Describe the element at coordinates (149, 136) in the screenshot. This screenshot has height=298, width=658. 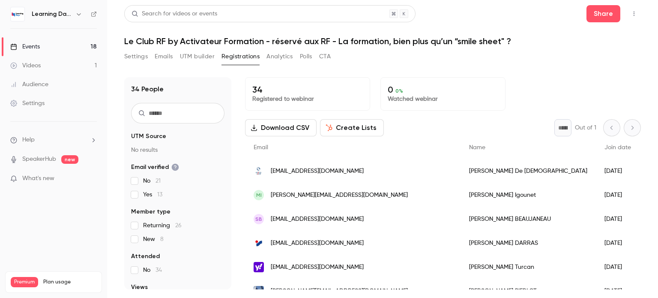
I see `span: UTM Source` at that location.